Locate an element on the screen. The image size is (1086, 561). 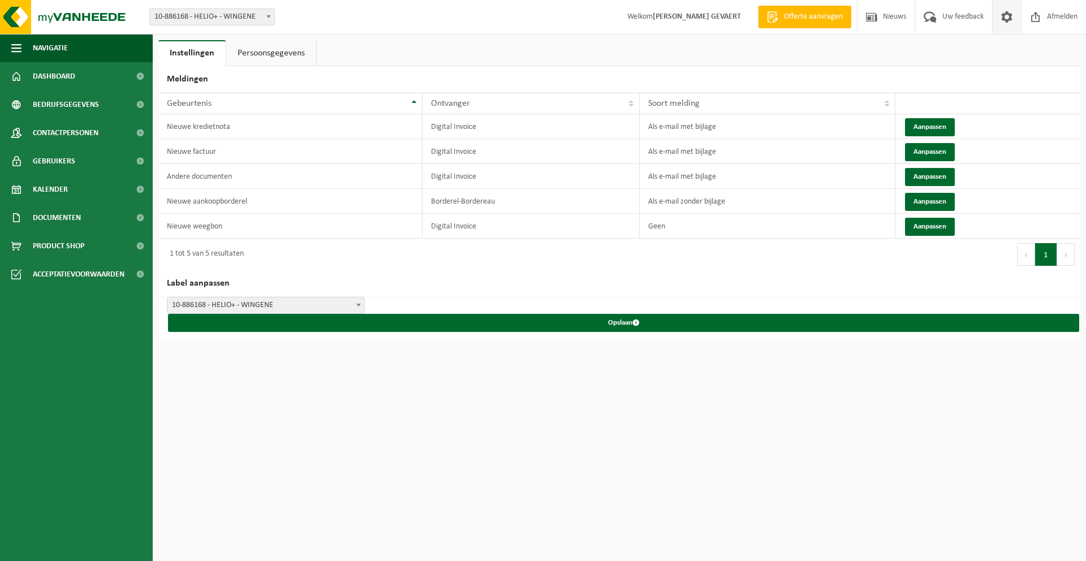
span: Gebeurtenis is located at coordinates (189, 103).